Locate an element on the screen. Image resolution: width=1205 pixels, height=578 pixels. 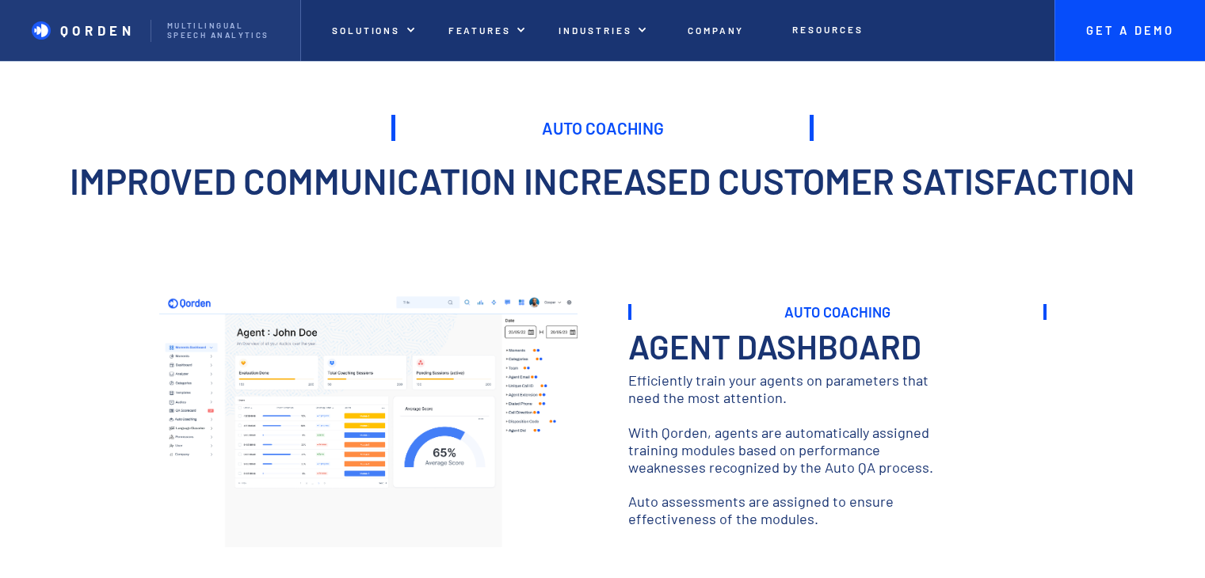
h3: Auto Coaching is located at coordinates (837, 312).